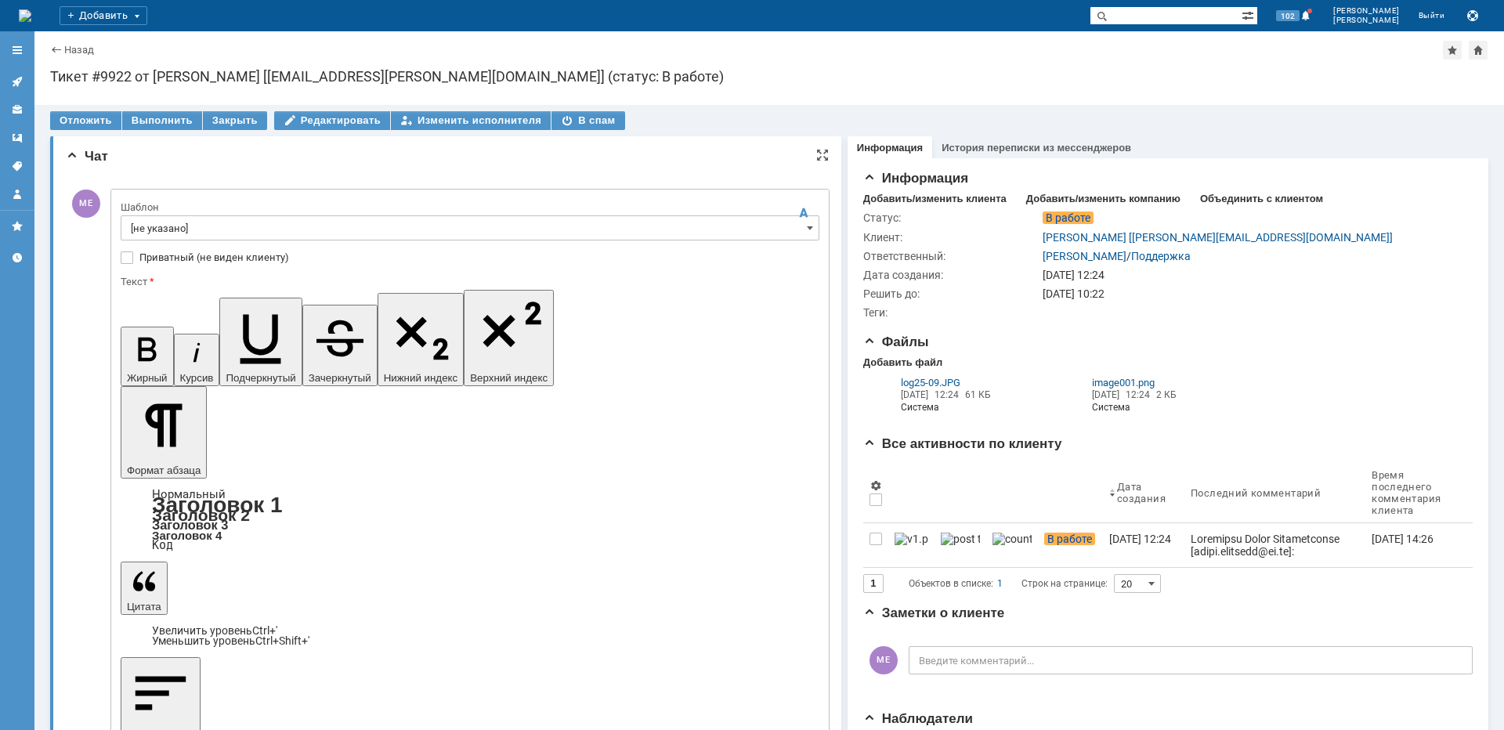  I want to click on img: v1.png, so click(911, 539).